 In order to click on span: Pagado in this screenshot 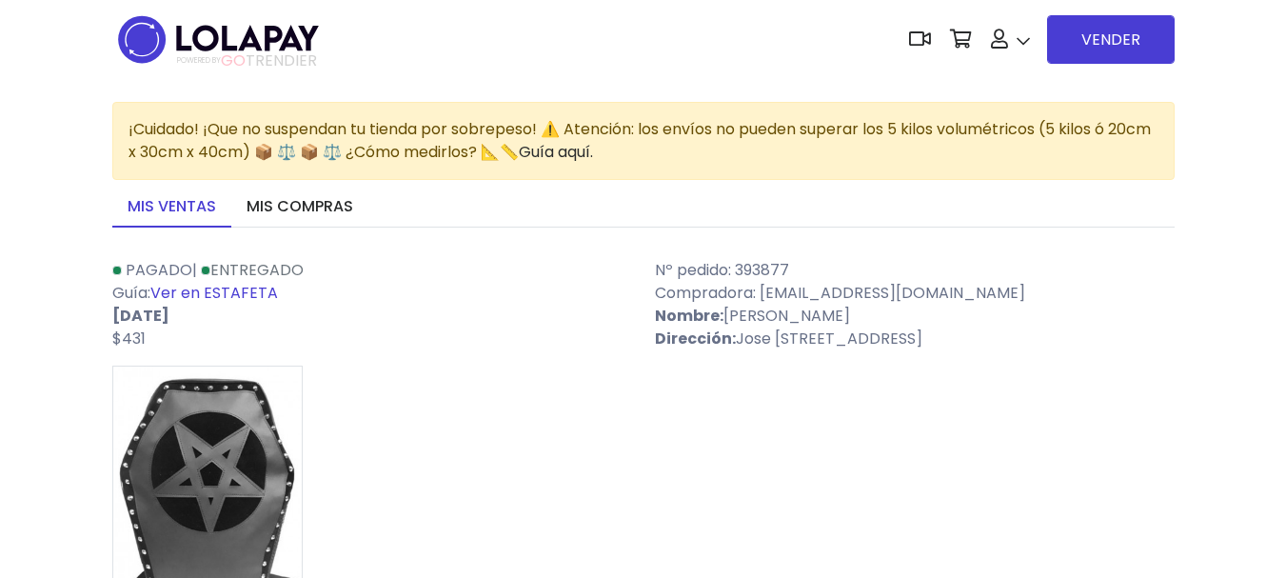, I will do `click(159, 269)`.